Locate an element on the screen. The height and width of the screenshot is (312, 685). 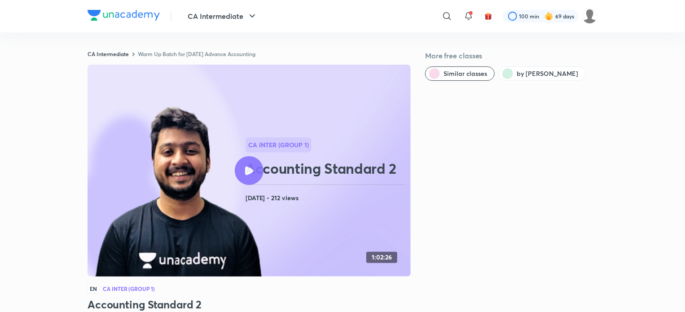
h4: 1:02:26 is located at coordinates (382, 257).